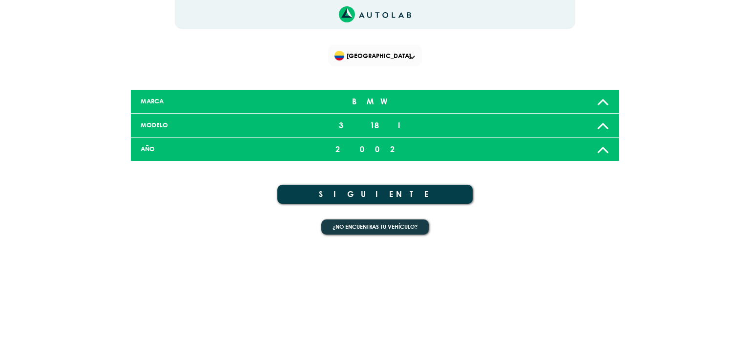 Image resolution: width=750 pixels, height=356 pixels. I want to click on a: Link al sitio de autolab, so click(375, 14).